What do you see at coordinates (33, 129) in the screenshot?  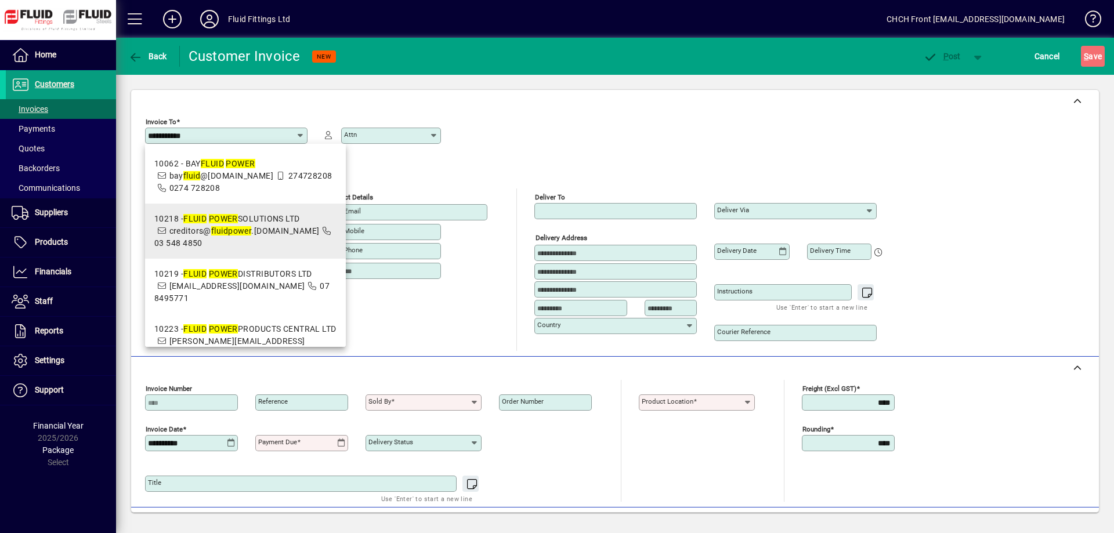 I see `span: Payments` at bounding box center [33, 129].